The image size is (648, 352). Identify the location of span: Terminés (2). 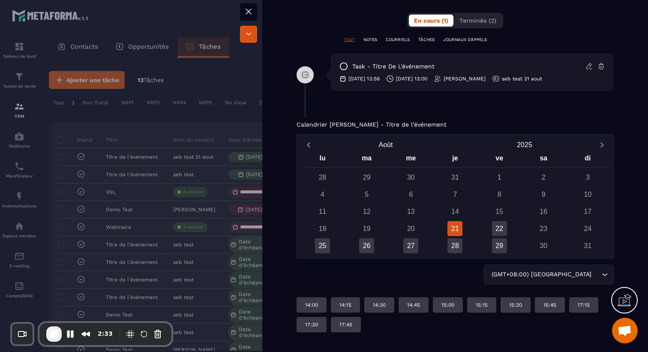
(478, 21).